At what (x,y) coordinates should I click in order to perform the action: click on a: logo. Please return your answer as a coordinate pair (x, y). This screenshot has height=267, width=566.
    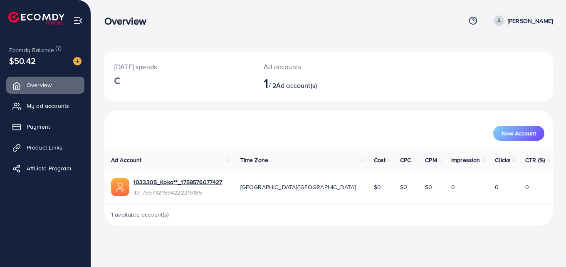
    Looking at the image, I should click on (36, 18).